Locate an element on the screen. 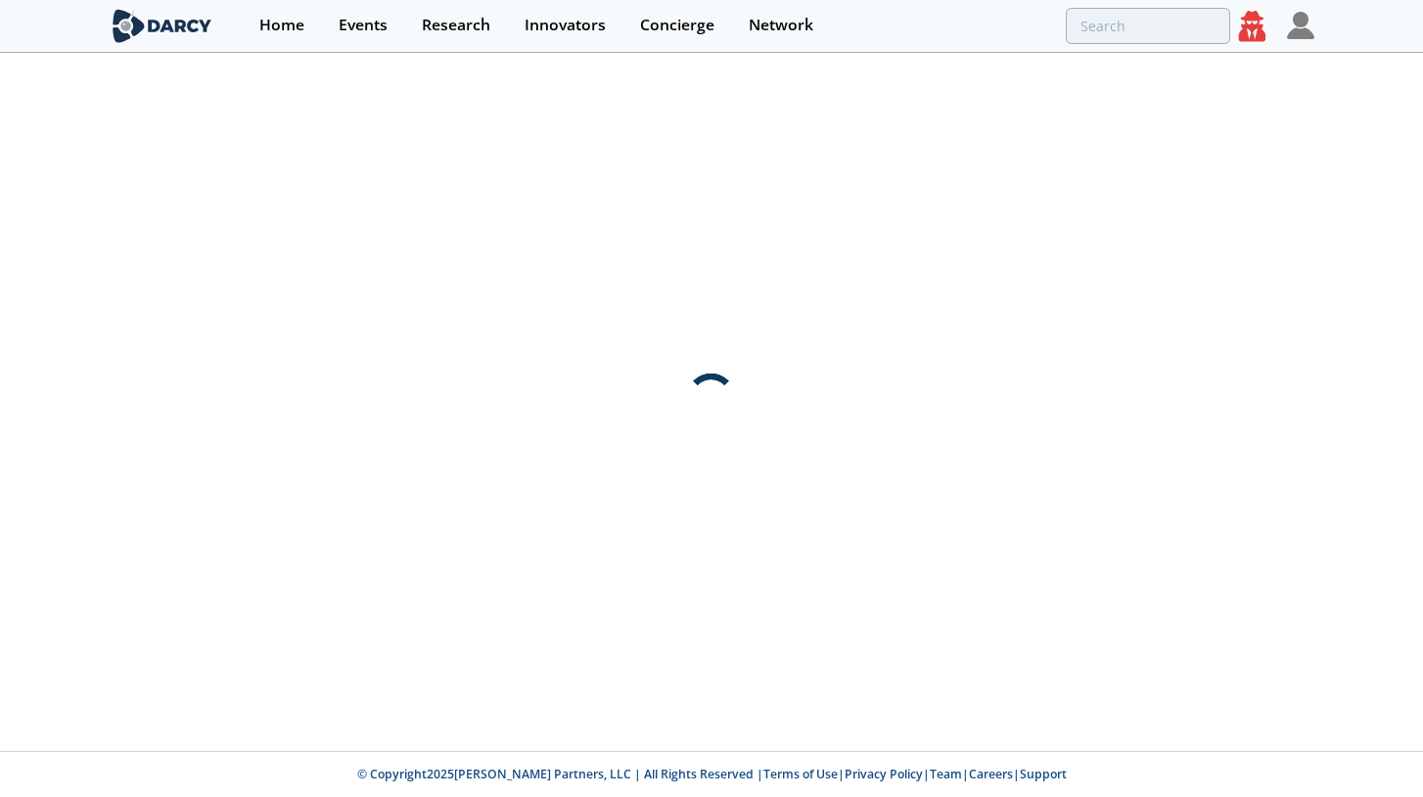 Image resolution: width=1423 pixels, height=797 pixels. div: Events is located at coordinates (363, 25).